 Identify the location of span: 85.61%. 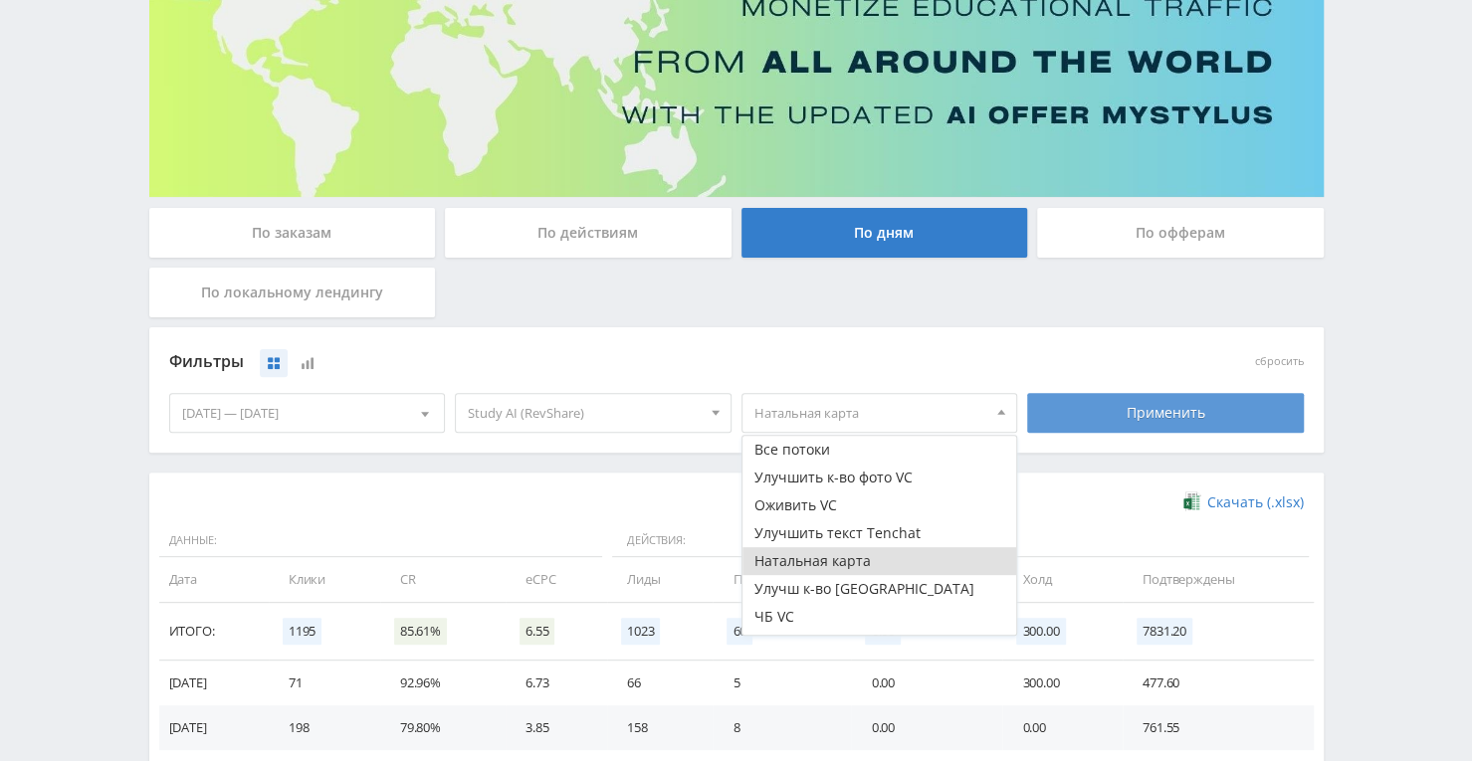
(420, 631).